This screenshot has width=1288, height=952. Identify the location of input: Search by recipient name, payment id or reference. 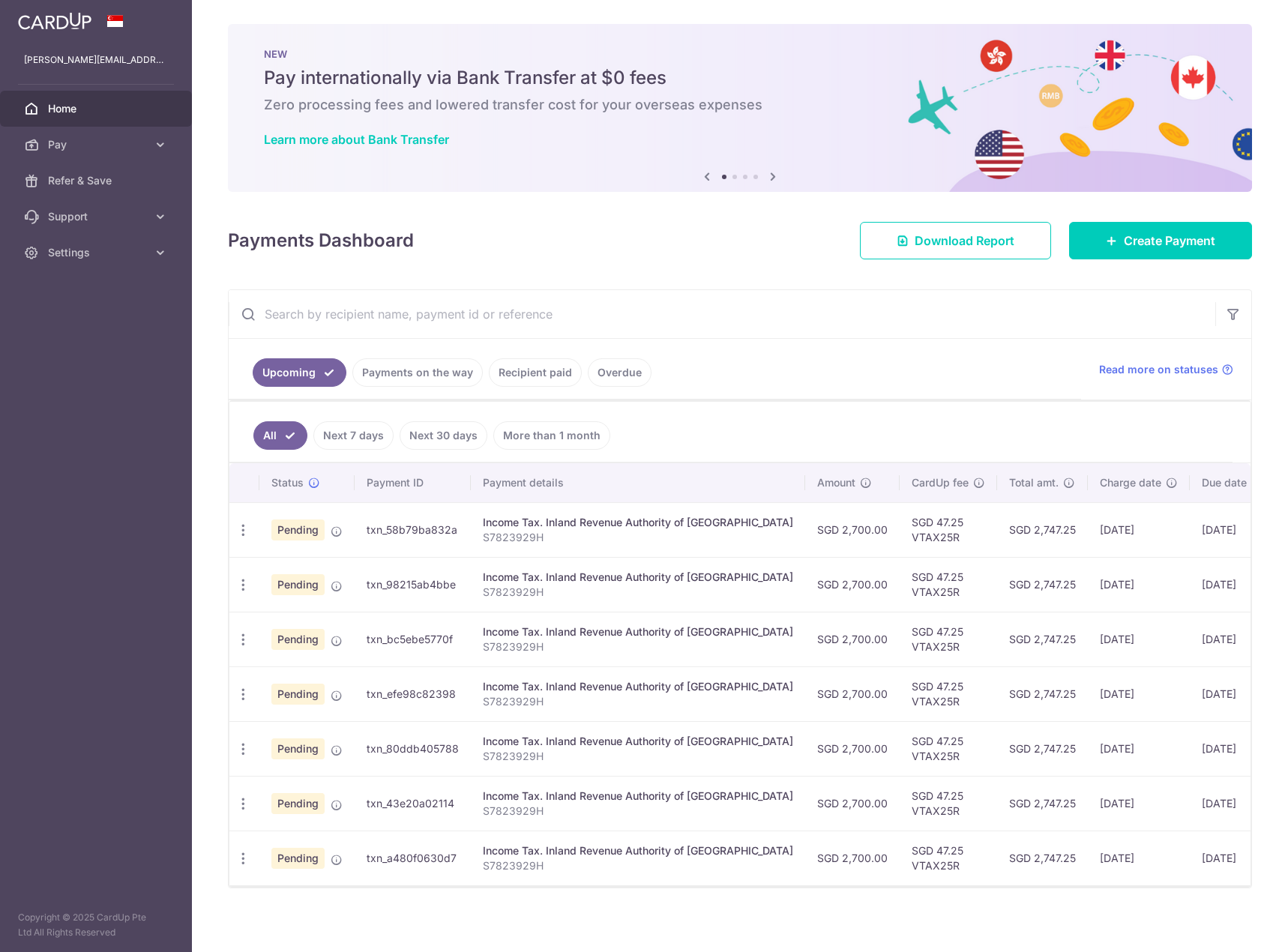
(722, 314).